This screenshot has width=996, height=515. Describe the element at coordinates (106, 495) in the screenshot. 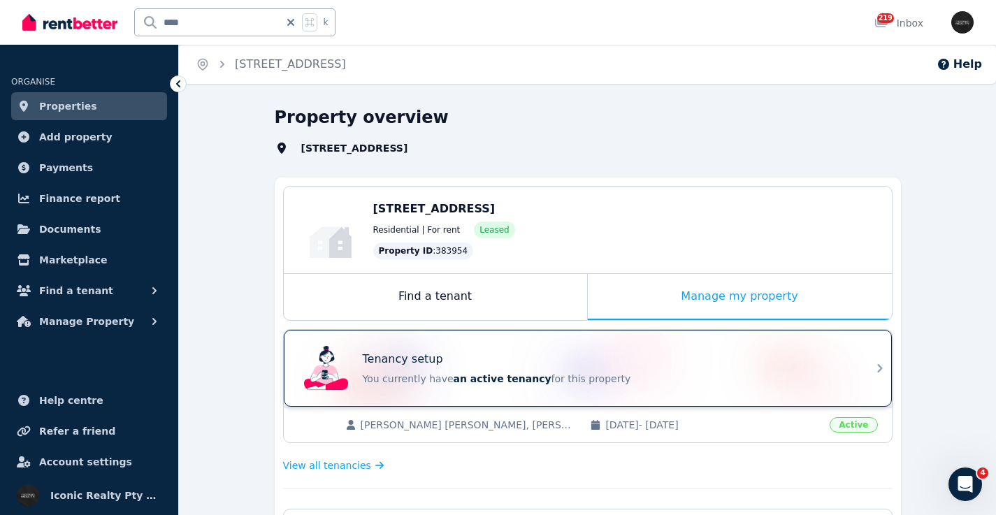

I see `span: Iconic Realty Pty Ltd` at that location.